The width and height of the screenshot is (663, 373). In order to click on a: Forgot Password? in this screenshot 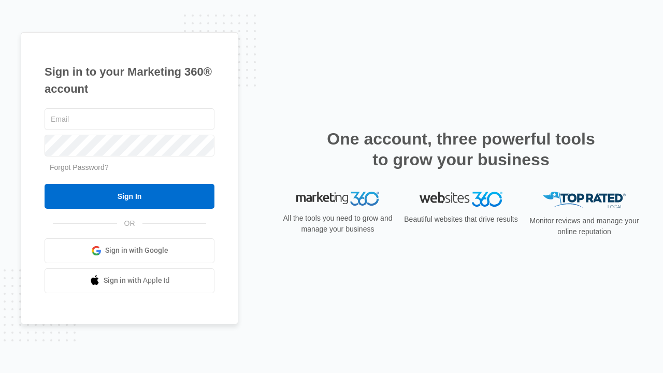, I will do `click(79, 167)`.